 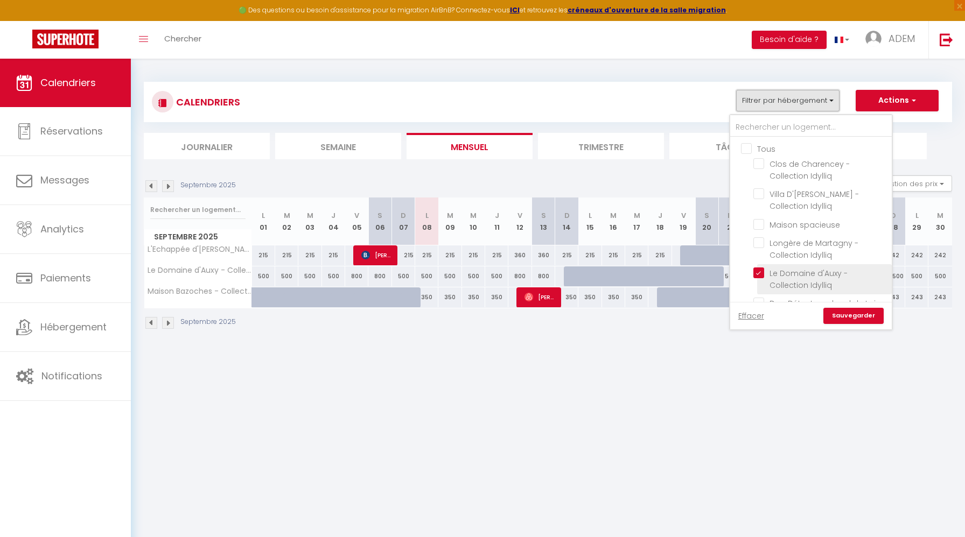 What do you see at coordinates (601, 146) in the screenshot?
I see `li: Trimestre` at bounding box center [601, 146].